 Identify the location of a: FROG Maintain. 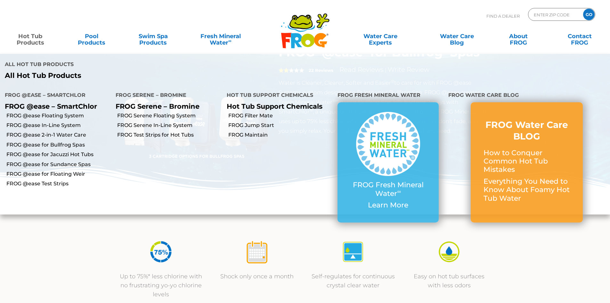
(281, 135).